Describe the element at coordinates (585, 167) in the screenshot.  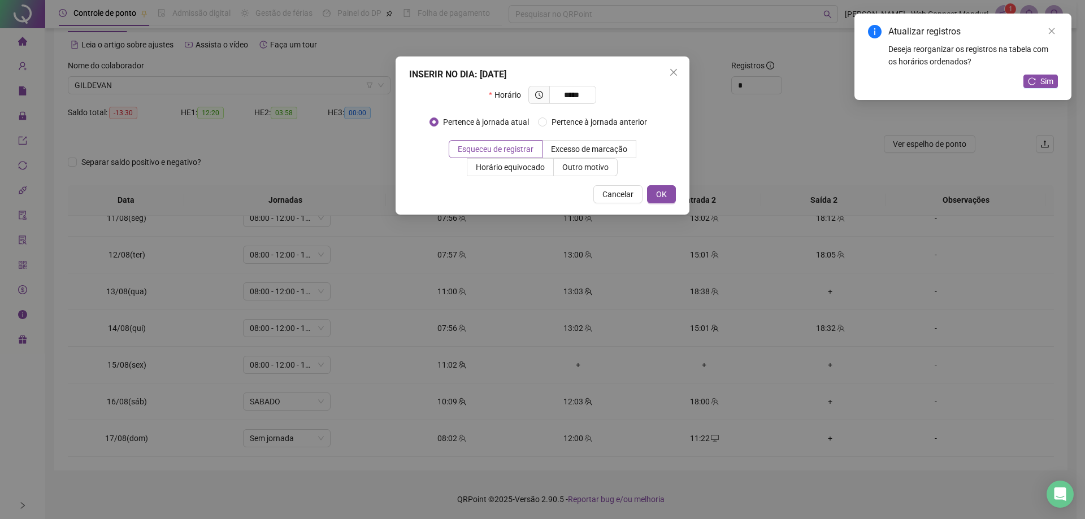
I see `span: Outro motivo` at that location.